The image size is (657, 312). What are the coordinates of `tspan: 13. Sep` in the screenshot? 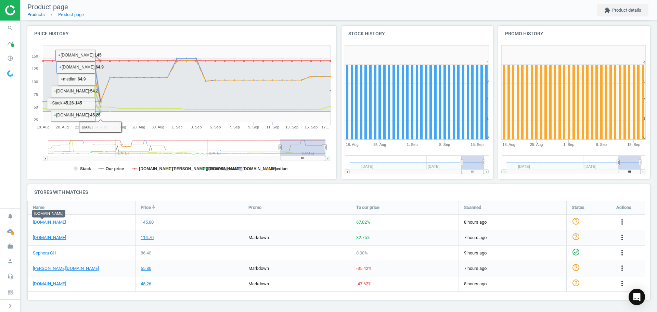 It's located at (292, 127).